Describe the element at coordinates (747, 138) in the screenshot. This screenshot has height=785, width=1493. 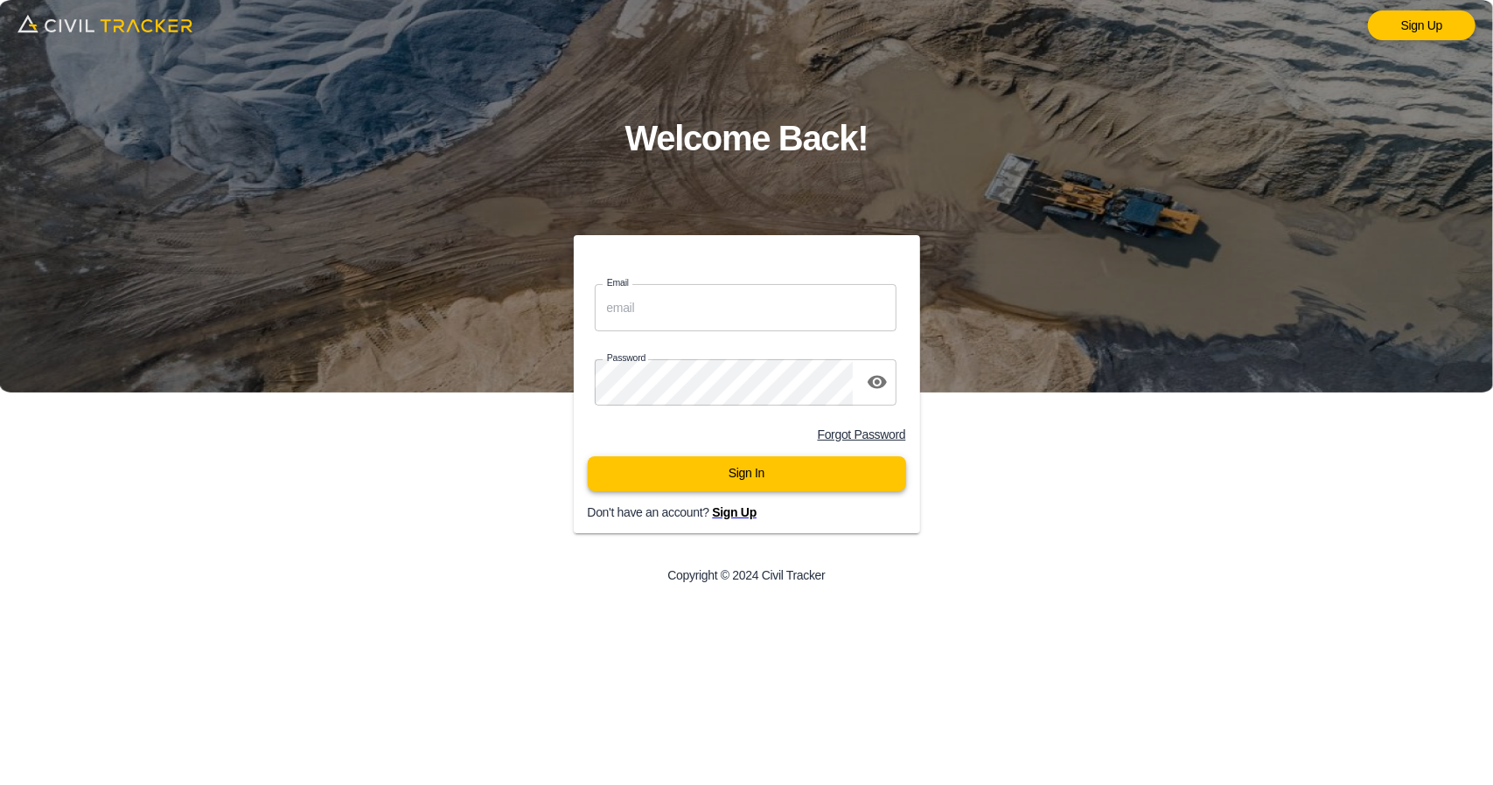
I see `h1: Welcome Back!` at that location.